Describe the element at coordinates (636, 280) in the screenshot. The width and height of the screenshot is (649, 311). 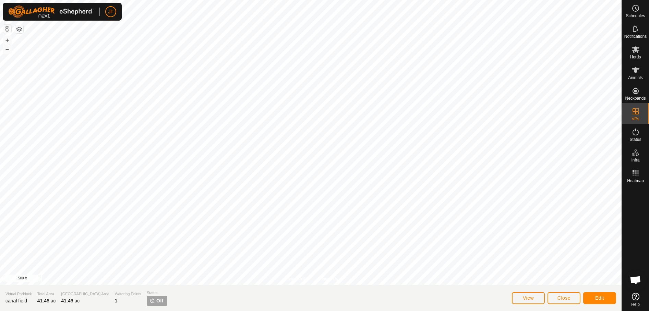
I see `div: Open chat` at that location.